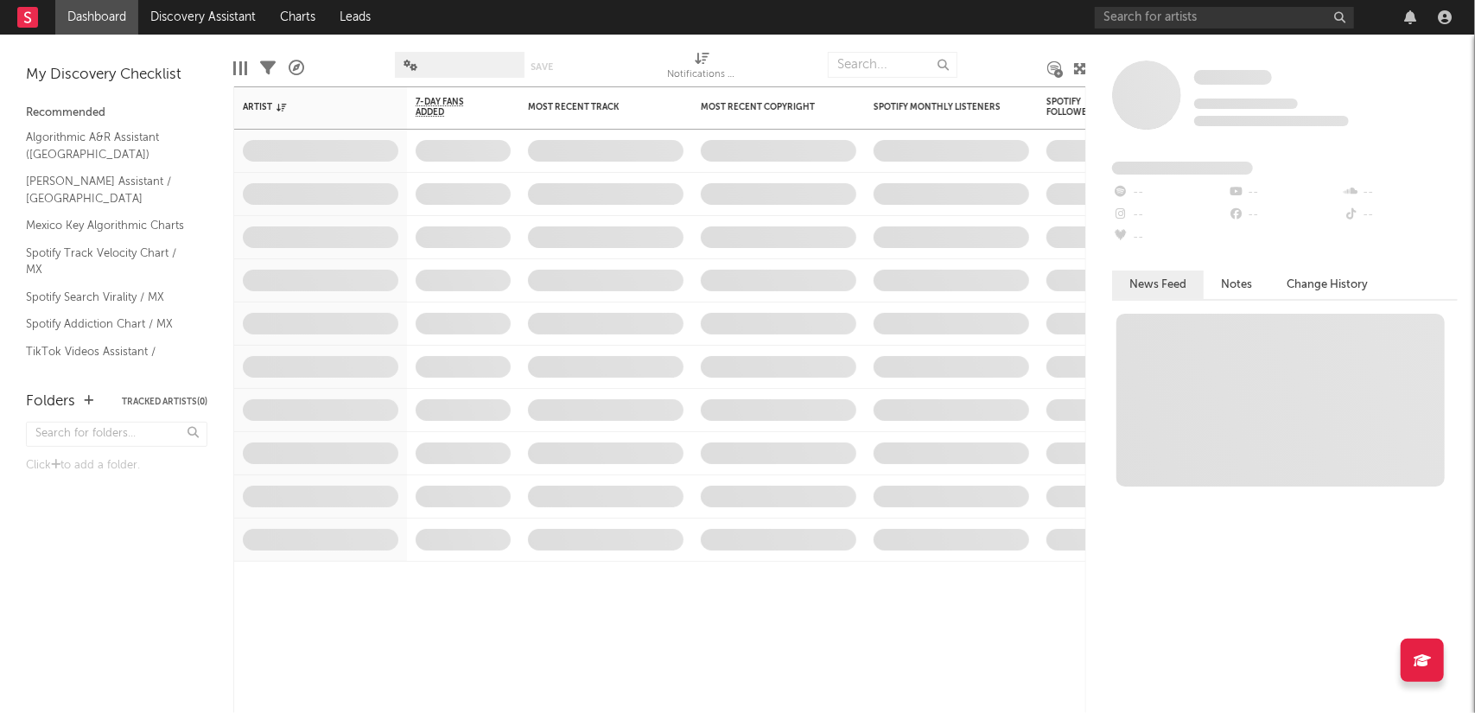 The image size is (1475, 713). I want to click on button: Tracked Artists(0), so click(164, 402).